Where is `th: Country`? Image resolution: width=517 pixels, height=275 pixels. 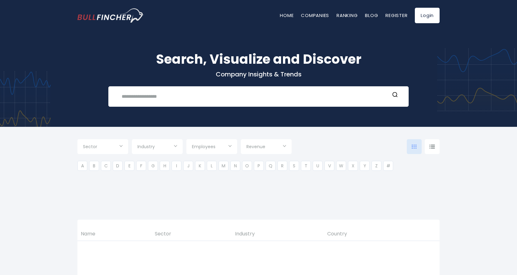
th: Country is located at coordinates (370, 234).